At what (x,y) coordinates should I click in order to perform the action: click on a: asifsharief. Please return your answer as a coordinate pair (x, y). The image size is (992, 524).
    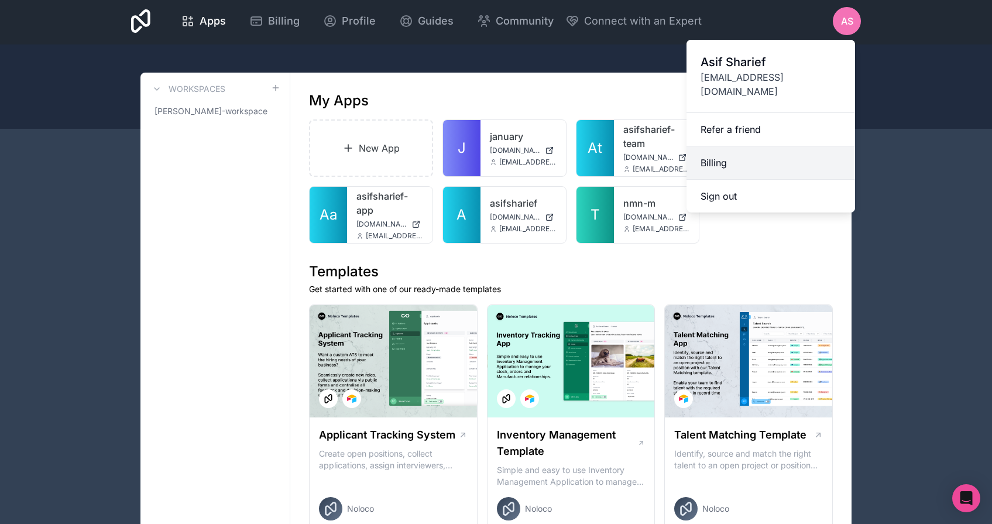
    Looking at the image, I should click on (523, 203).